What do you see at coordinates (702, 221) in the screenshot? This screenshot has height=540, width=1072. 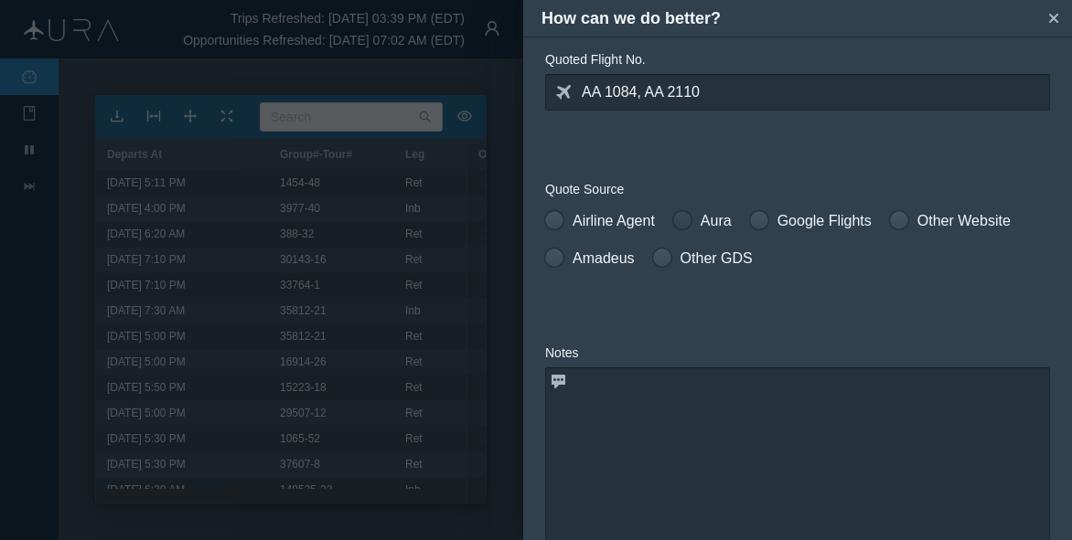 I see `label: Aura` at bounding box center [702, 221].